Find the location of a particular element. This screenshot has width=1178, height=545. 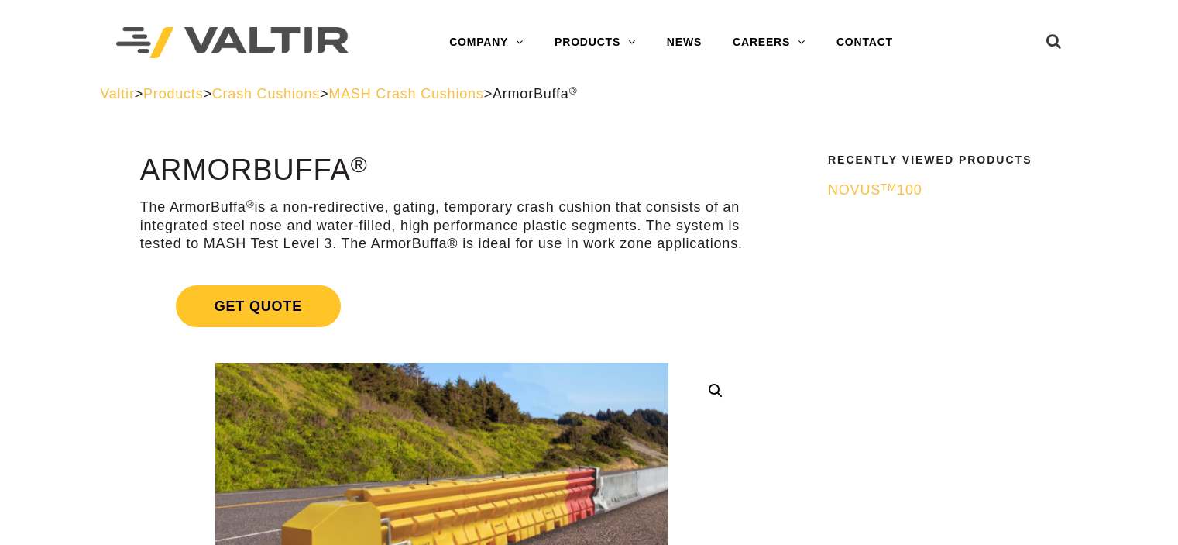

a: MASH Crash Cushions is located at coordinates (406, 94).